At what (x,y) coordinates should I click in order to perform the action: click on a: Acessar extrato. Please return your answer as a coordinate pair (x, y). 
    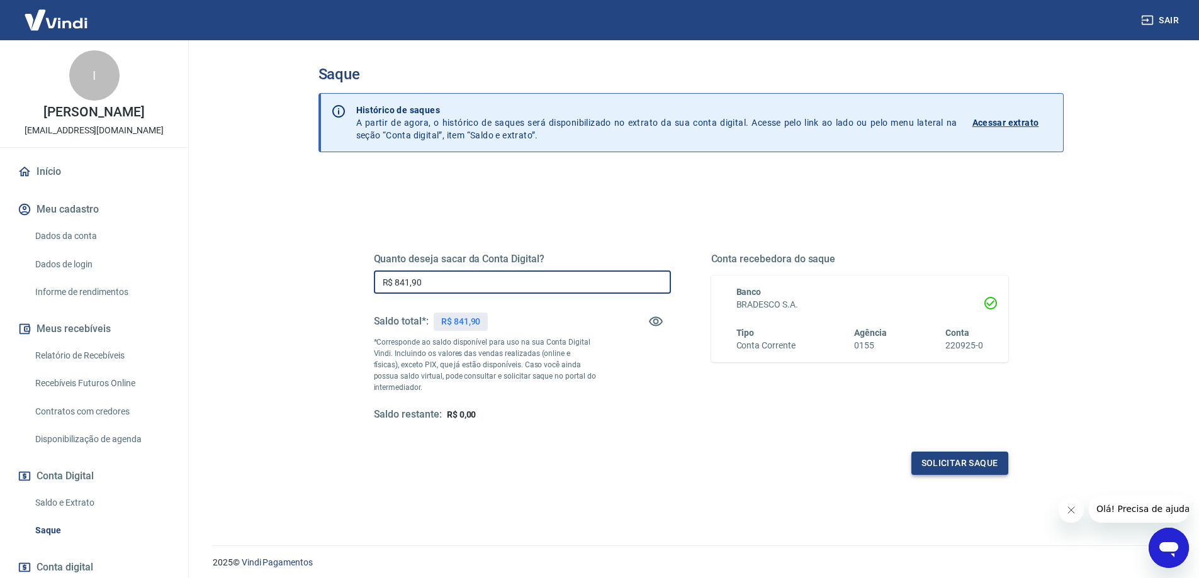
    Looking at the image, I should click on (1013, 123).